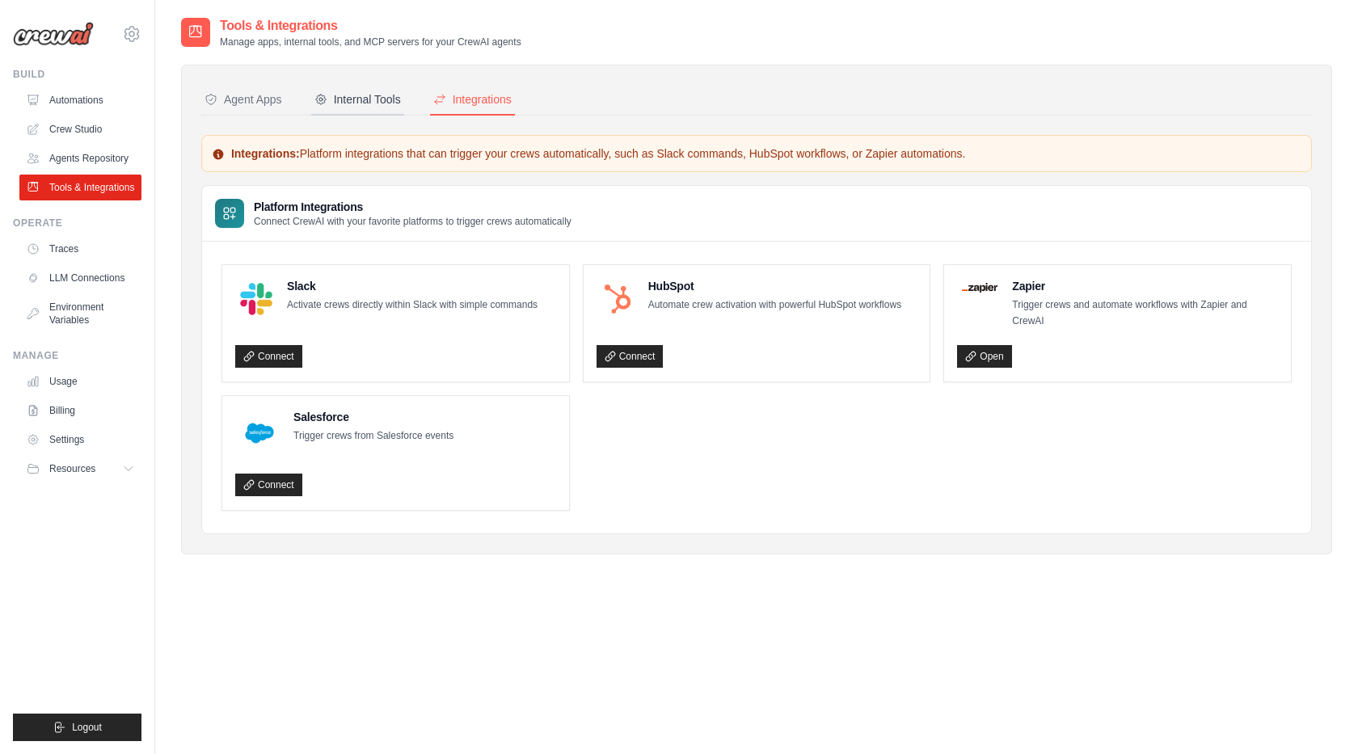 This screenshot has width=1358, height=754. What do you see at coordinates (774, 306) in the screenshot?
I see `p: Automate crew activation with powerful HubSpot workflows` at bounding box center [774, 306].